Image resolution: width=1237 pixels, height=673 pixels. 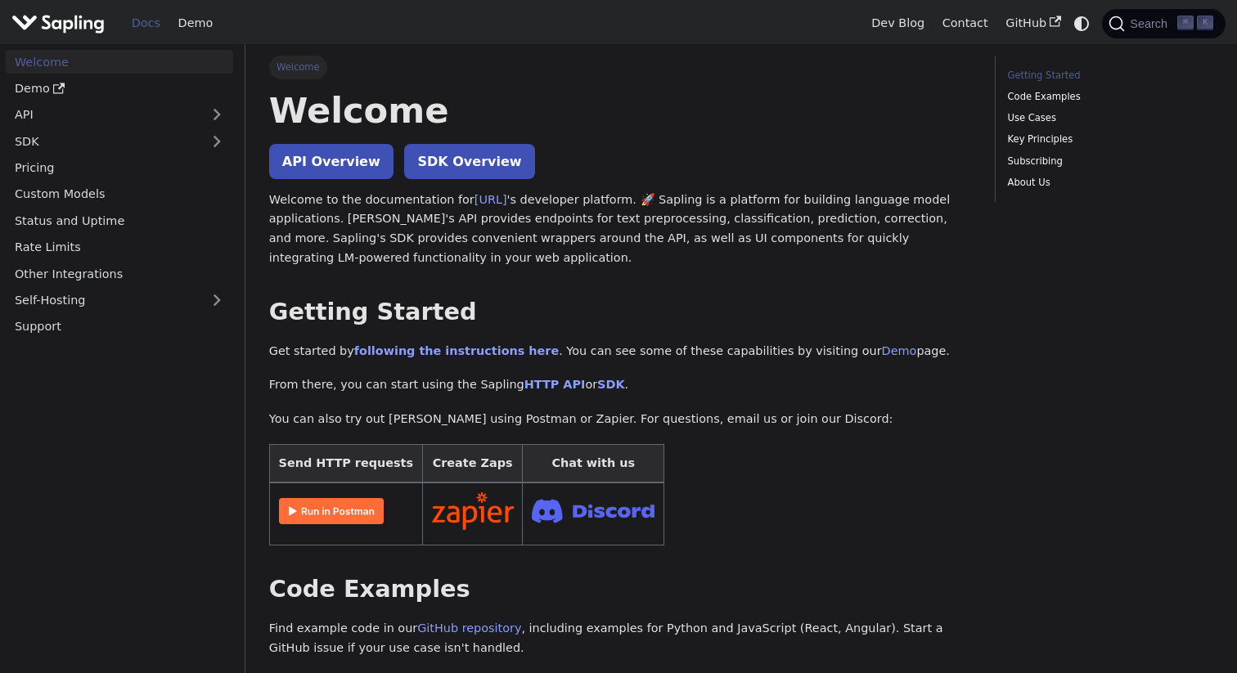 What do you see at coordinates (1163, 24) in the screenshot?
I see `button: Search (Command+K)` at bounding box center [1163, 24].